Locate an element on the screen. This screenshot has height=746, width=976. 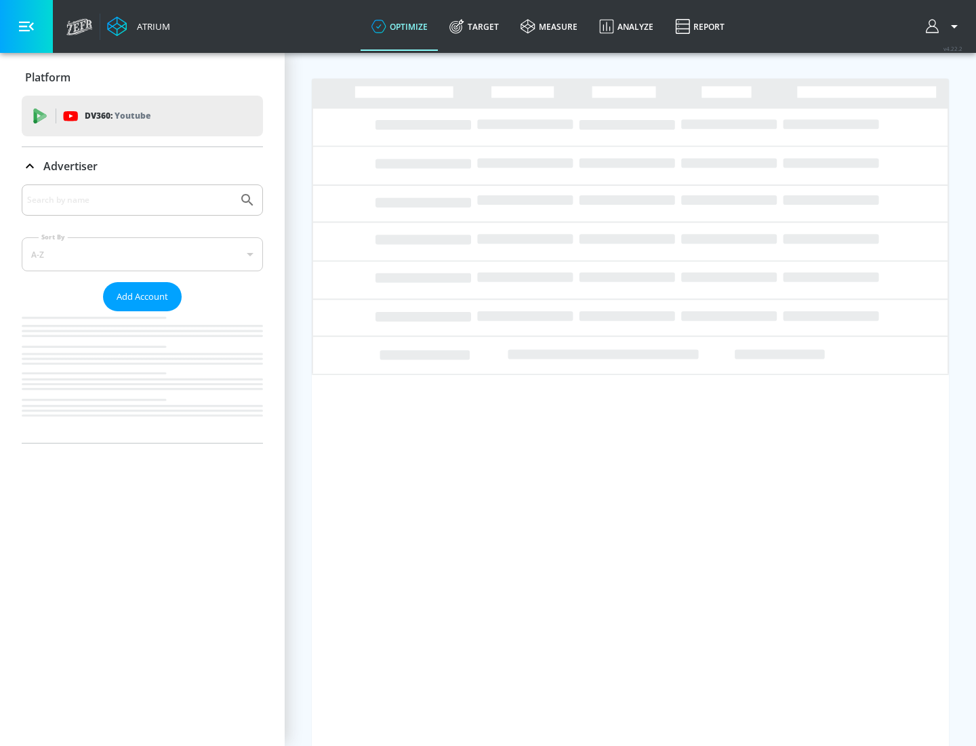
input: Search by name is located at coordinates (129, 200).